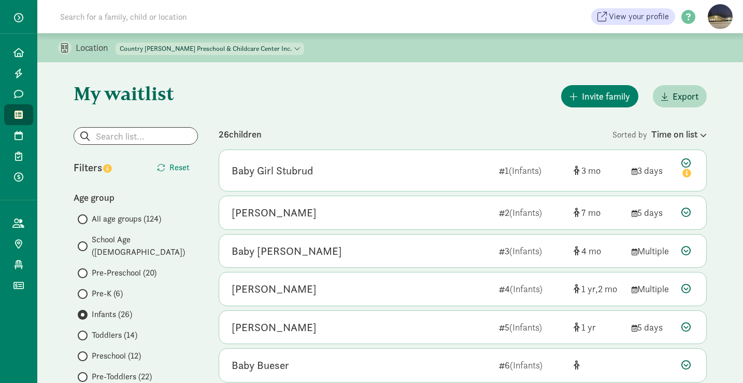  What do you see at coordinates (532, 212) in the screenshot?
I see `div: 2` at bounding box center [532, 212].